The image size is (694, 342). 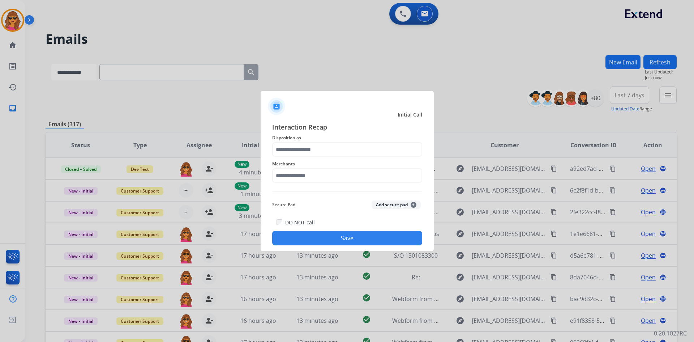 I want to click on span: Disposition as, so click(x=347, y=138).